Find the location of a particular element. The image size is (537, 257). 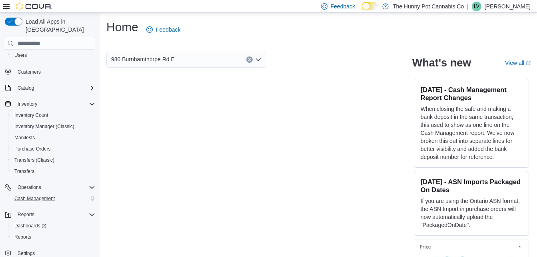

button: Inventory Count is located at coordinates (53, 115).